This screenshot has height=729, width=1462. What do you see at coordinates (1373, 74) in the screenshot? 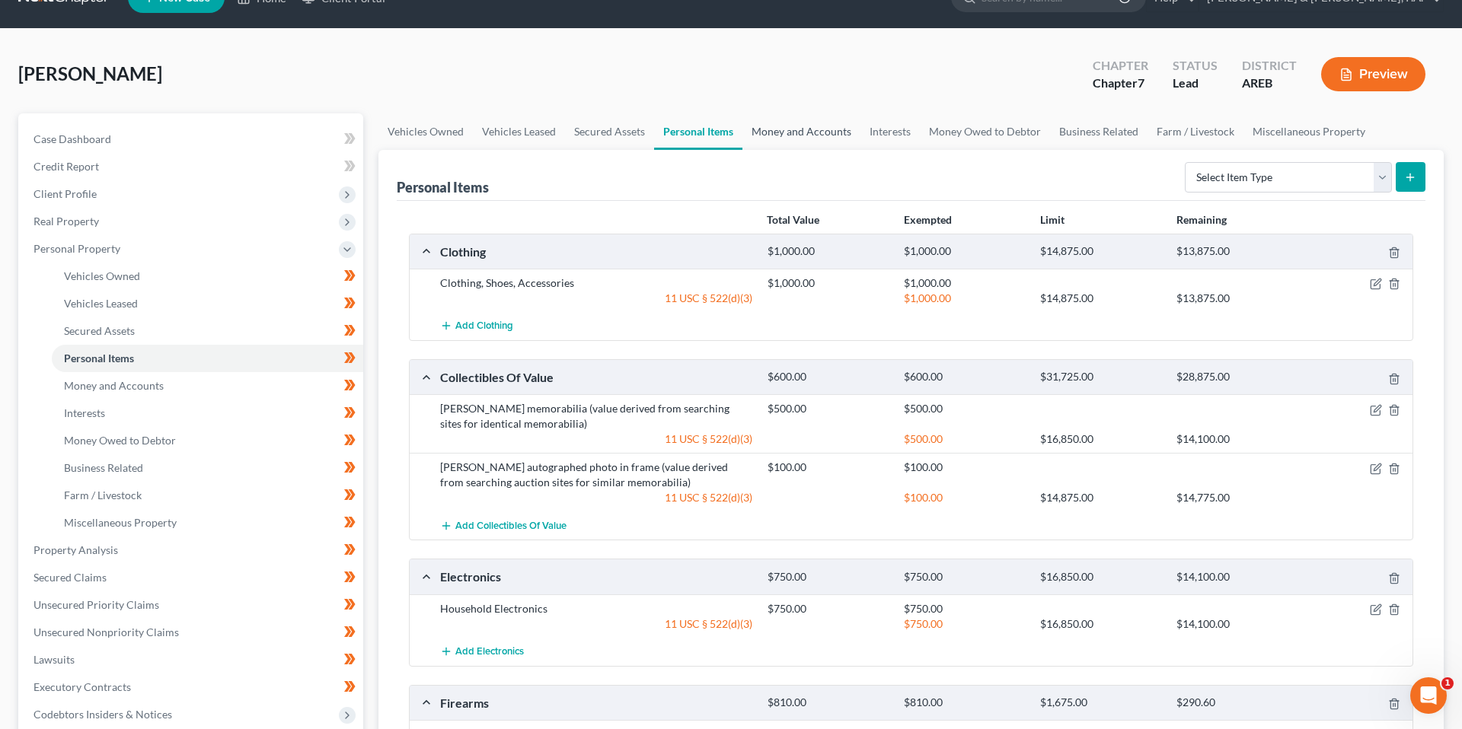
I see `button: Preview` at bounding box center [1373, 74].